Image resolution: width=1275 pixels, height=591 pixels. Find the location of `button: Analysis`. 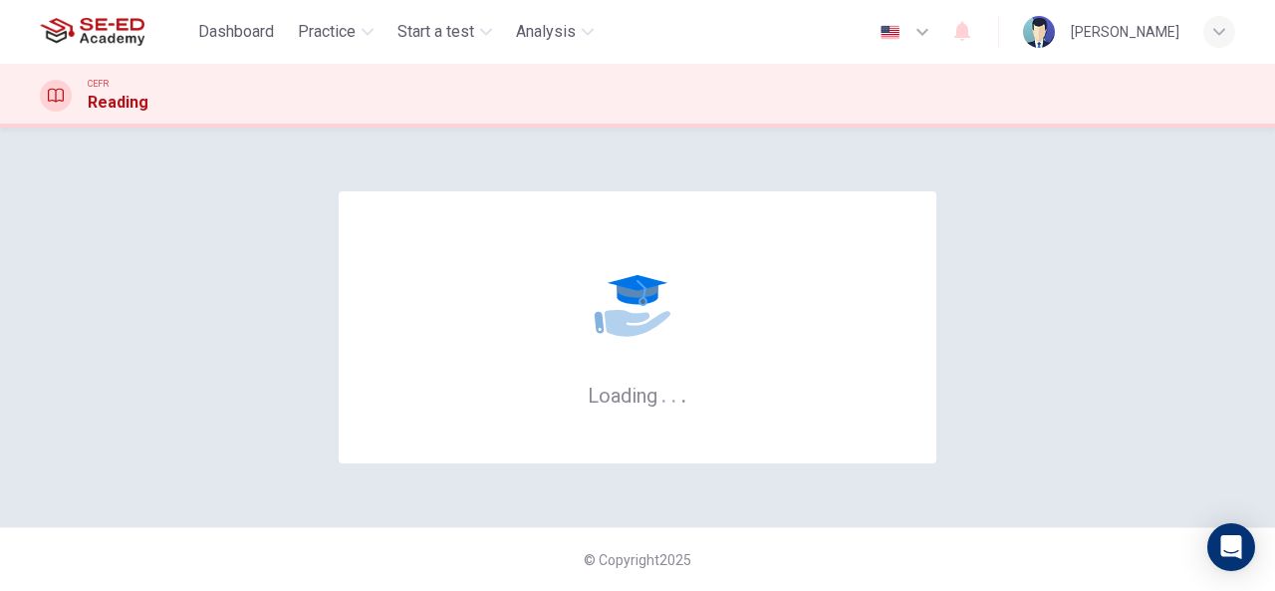

button: Analysis is located at coordinates (555, 32).